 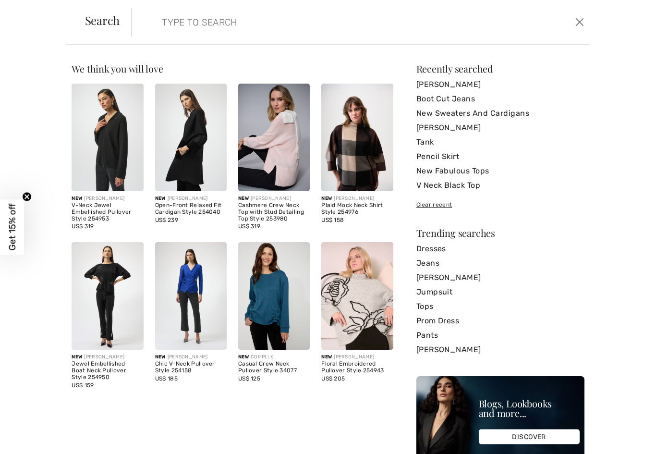 What do you see at coordinates (191, 209) in the screenshot?
I see `div: Open-Front Relaxed Fit Cardigan Style 254040` at bounding box center [191, 209].